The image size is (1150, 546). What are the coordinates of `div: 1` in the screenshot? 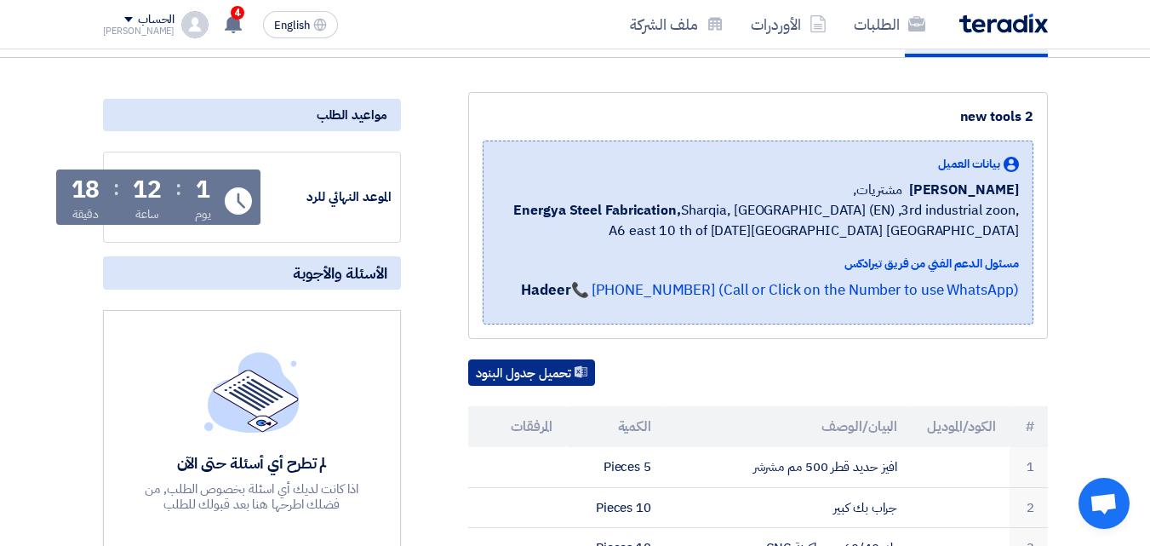 It's located at (203, 190).